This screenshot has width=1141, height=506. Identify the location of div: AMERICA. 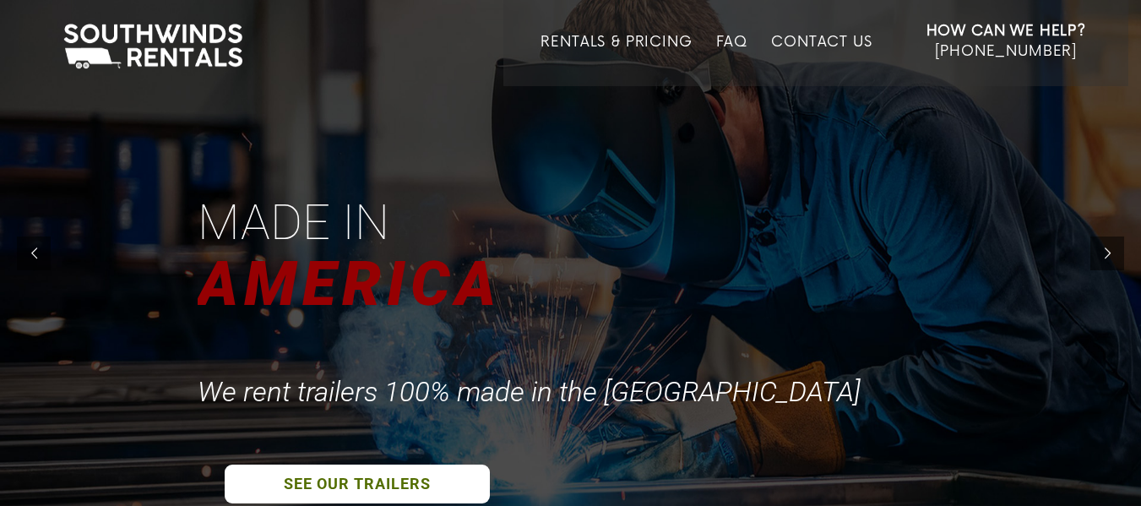
(353, 284).